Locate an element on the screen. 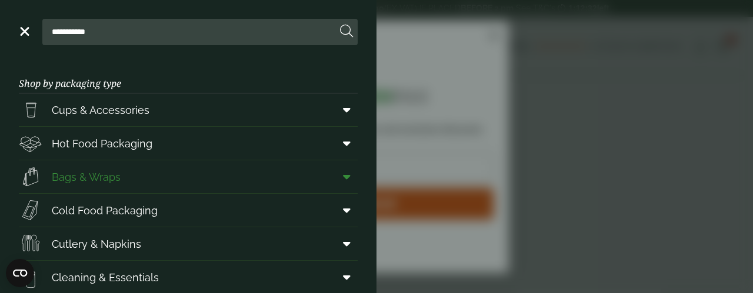 This screenshot has height=293, width=753. img: Deli_box.svg is located at coordinates (31, 143).